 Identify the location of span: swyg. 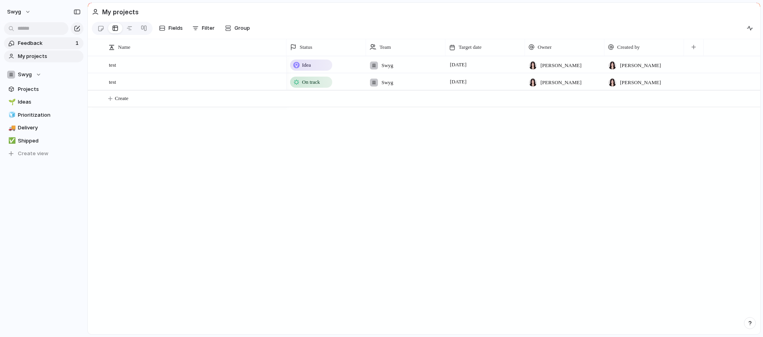
(14, 12).